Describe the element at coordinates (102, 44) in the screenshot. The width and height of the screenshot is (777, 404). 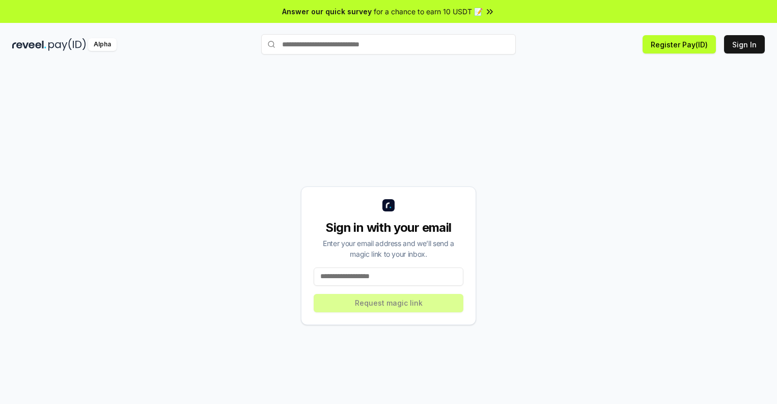
I see `div: Alpha` at that location.